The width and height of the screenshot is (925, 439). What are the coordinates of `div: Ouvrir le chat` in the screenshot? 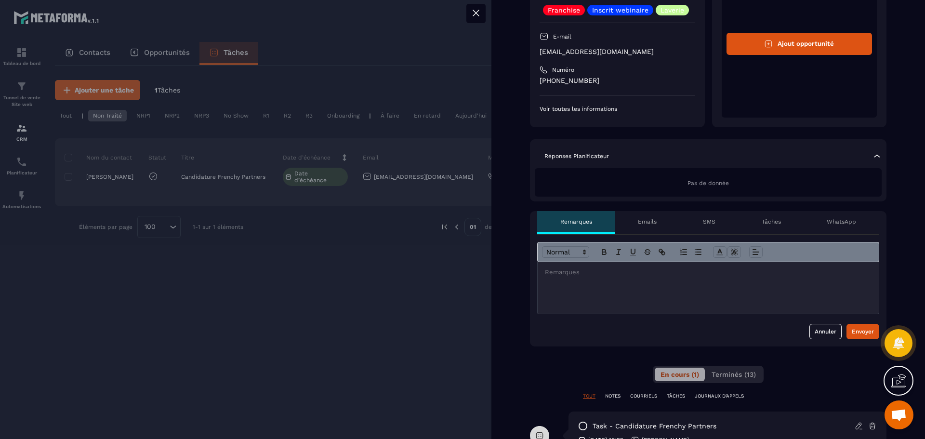 It's located at (899, 415).